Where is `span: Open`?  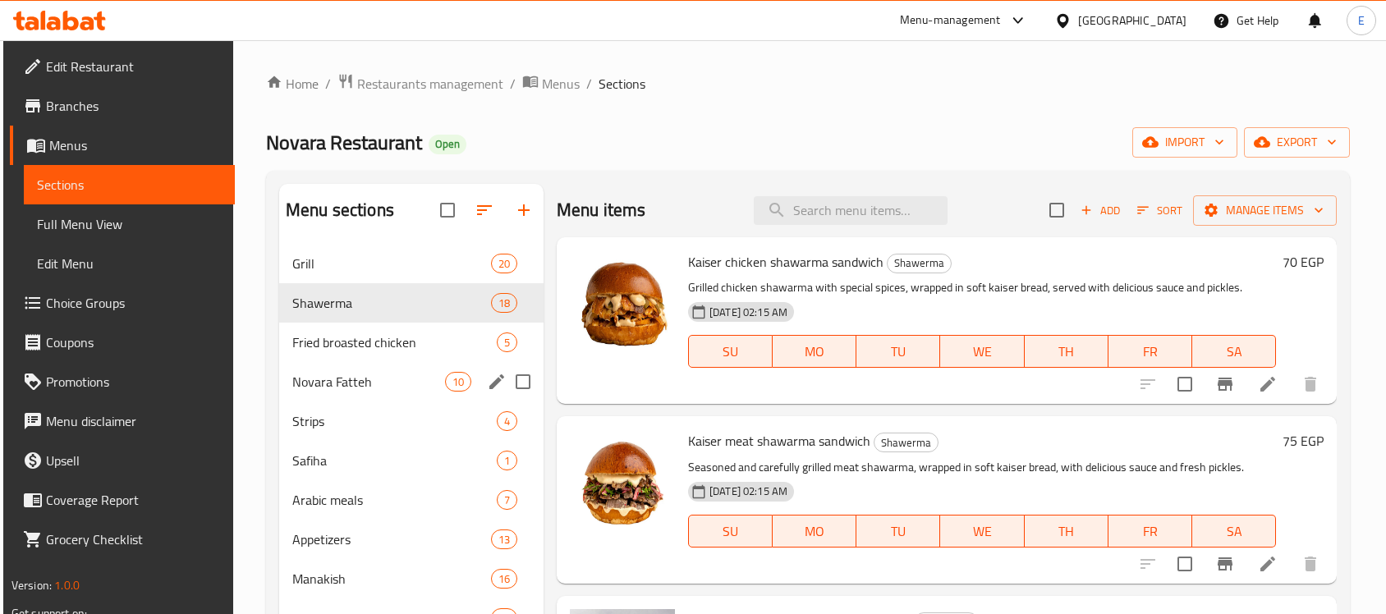 span: Open is located at coordinates (448, 144).